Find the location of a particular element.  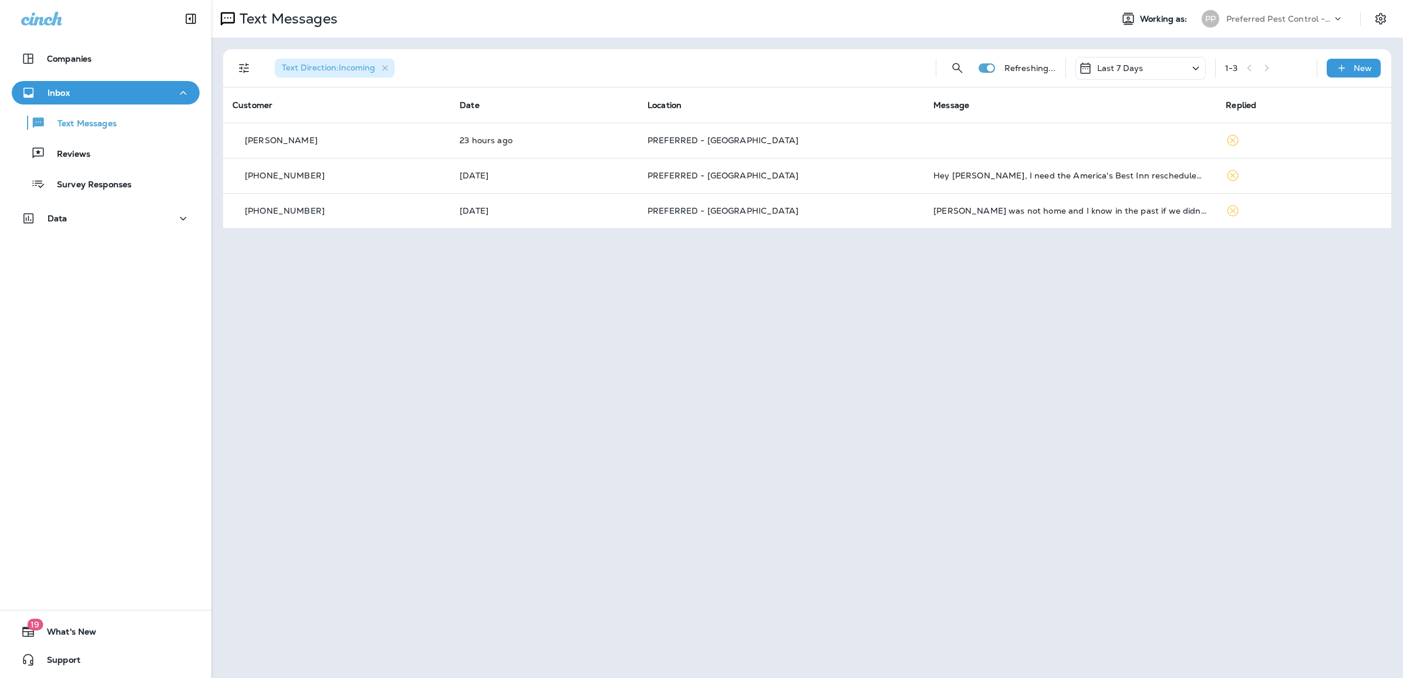

p: Data is located at coordinates (58, 218).